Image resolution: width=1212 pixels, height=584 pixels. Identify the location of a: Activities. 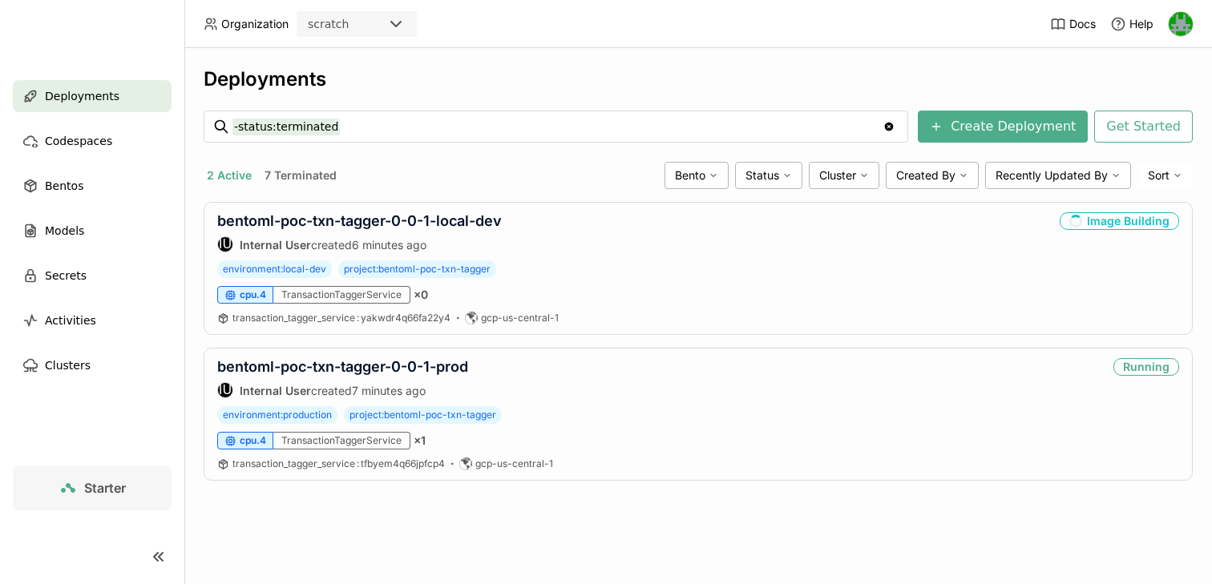
(92, 321).